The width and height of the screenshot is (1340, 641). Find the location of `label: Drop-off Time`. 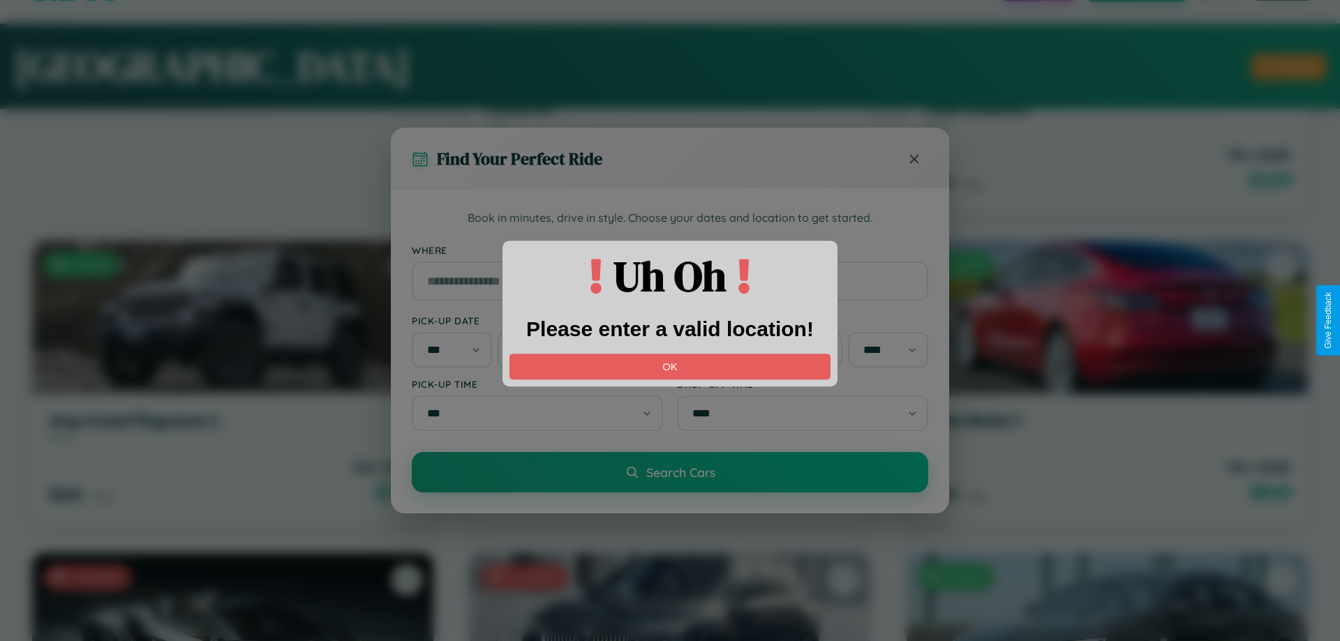

label: Drop-off Time is located at coordinates (803, 384).